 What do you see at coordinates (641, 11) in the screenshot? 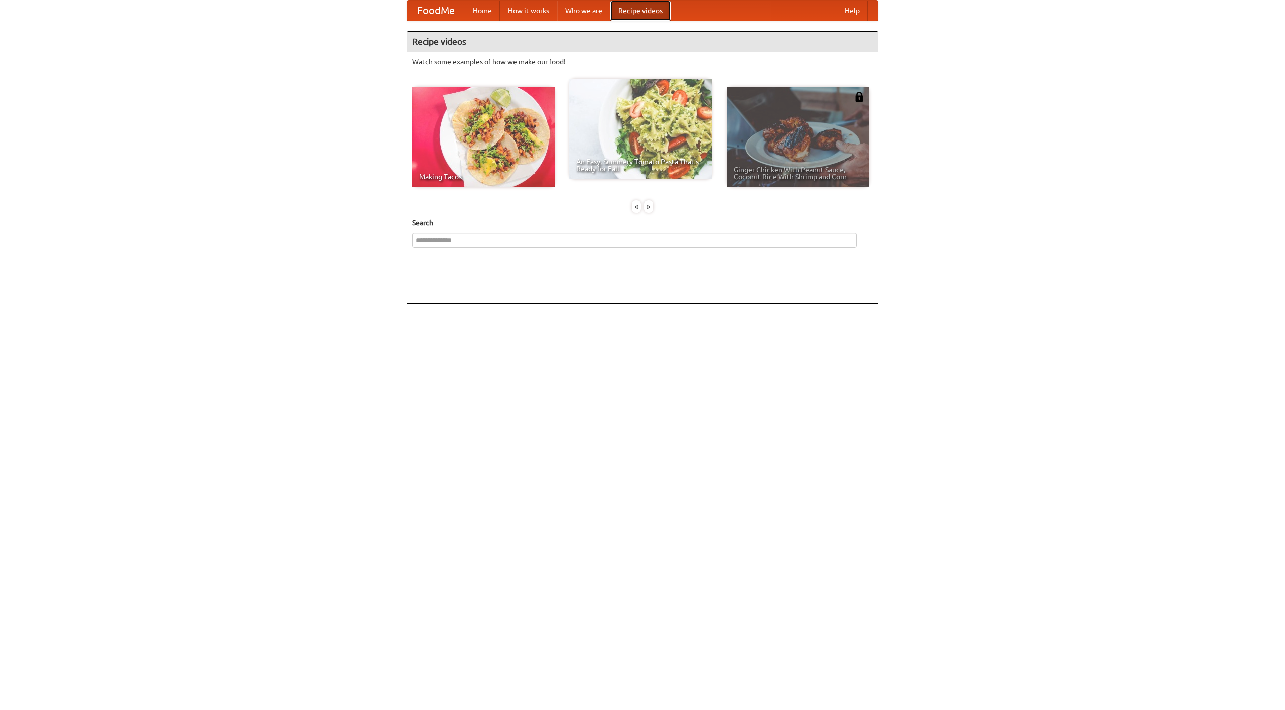
I see `a: Recipe videos` at bounding box center [641, 11].